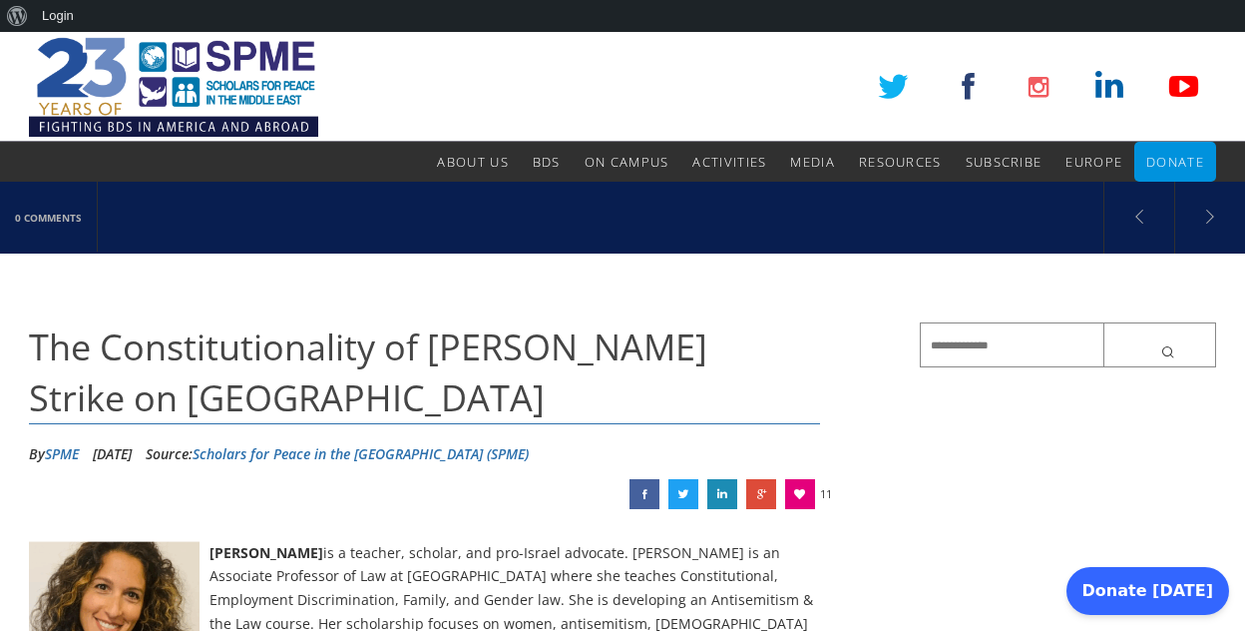  What do you see at coordinates (472, 162) in the screenshot?
I see `span: About Us` at bounding box center [472, 162].